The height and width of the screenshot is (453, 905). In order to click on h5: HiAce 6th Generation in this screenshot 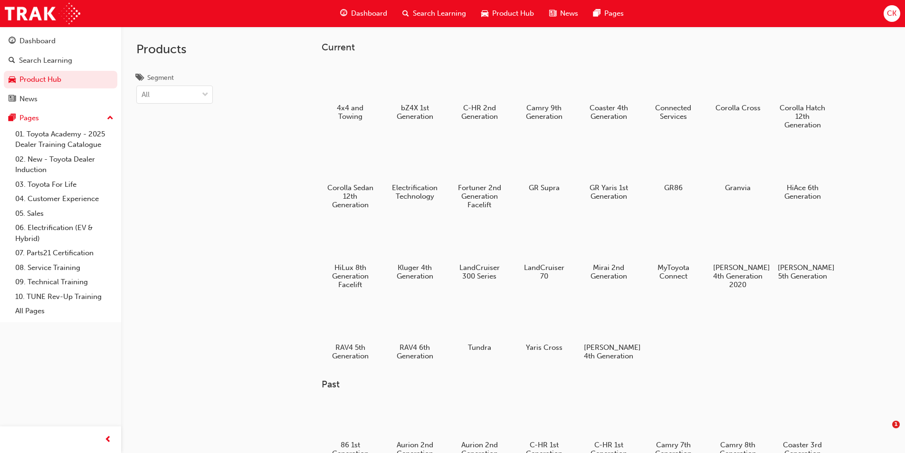, I will do `click(803, 192)`.